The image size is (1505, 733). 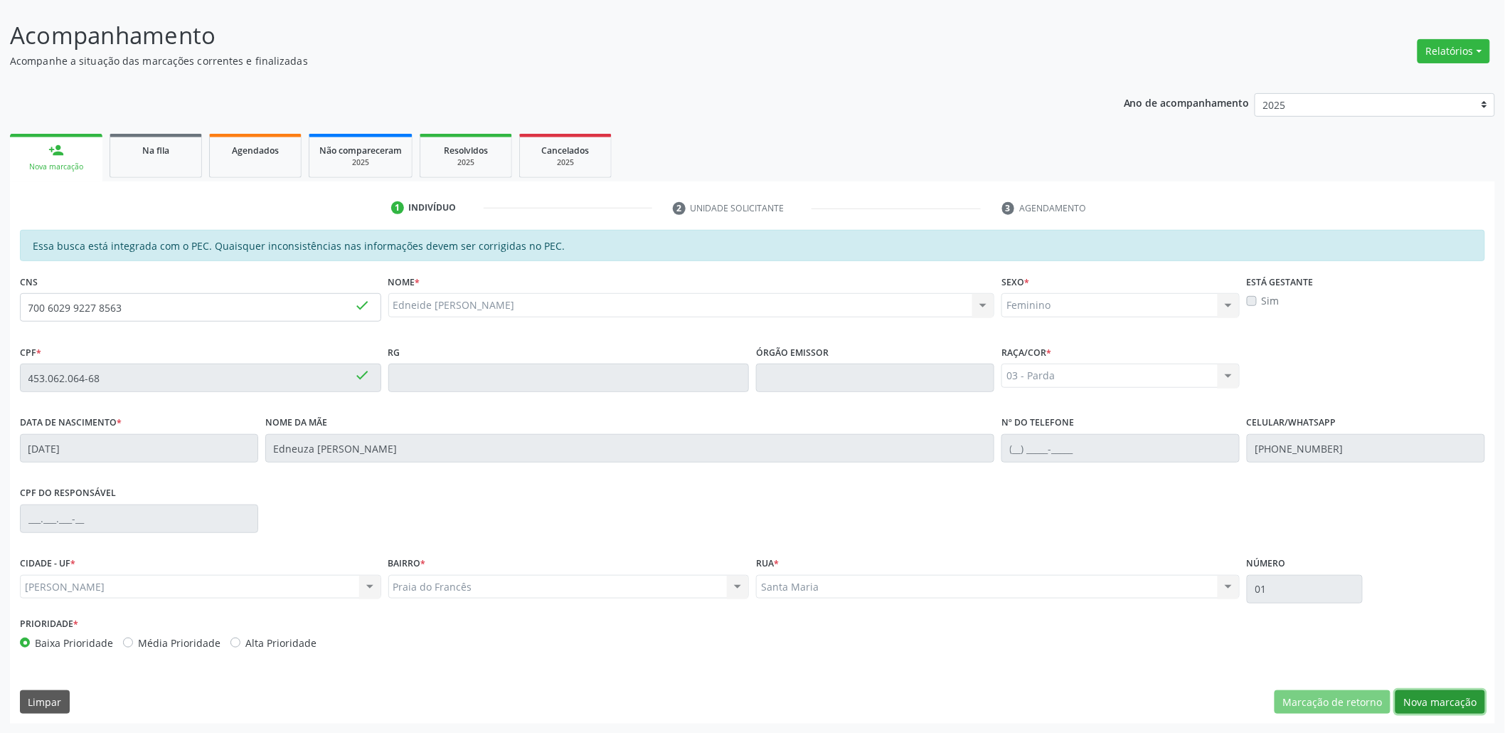 What do you see at coordinates (407, 563) in the screenshot?
I see `label: BAIRRO` at bounding box center [407, 563].